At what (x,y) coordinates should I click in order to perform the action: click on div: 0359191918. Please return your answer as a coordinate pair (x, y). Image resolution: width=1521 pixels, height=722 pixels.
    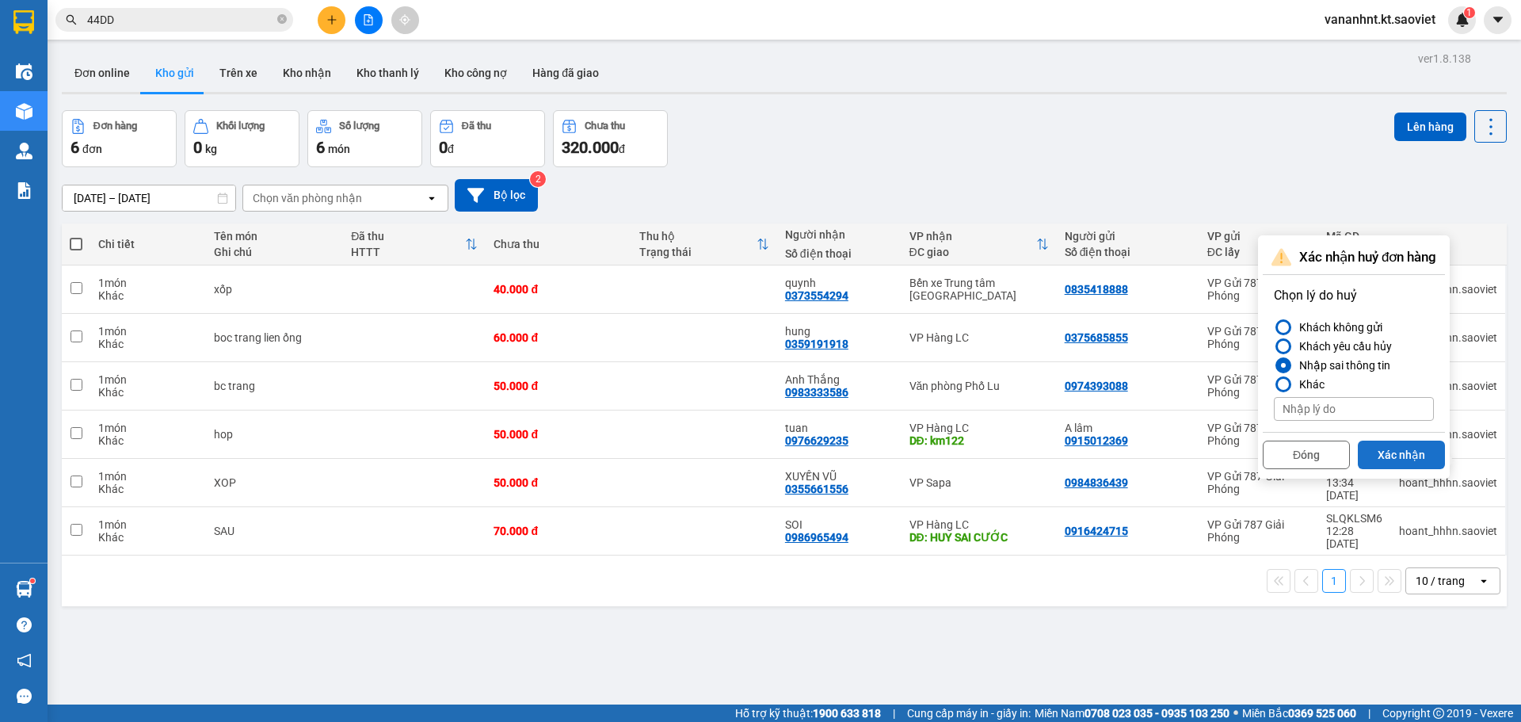
    Looking at the image, I should click on (817, 344).